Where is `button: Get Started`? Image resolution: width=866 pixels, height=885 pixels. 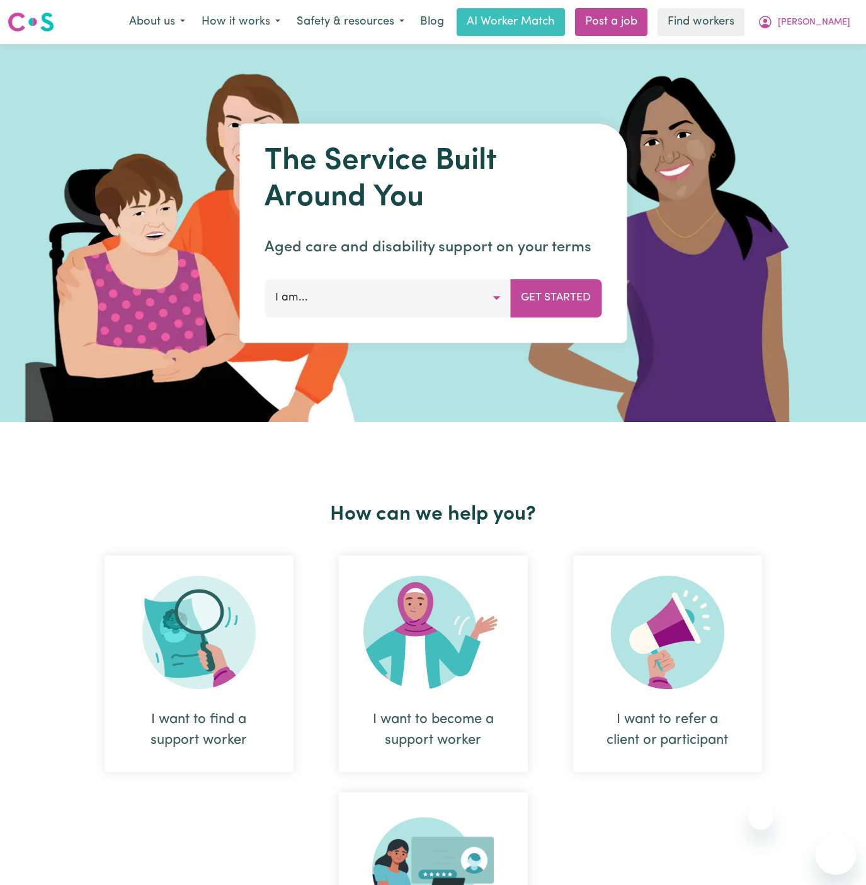
button: Get Started is located at coordinates (555, 298).